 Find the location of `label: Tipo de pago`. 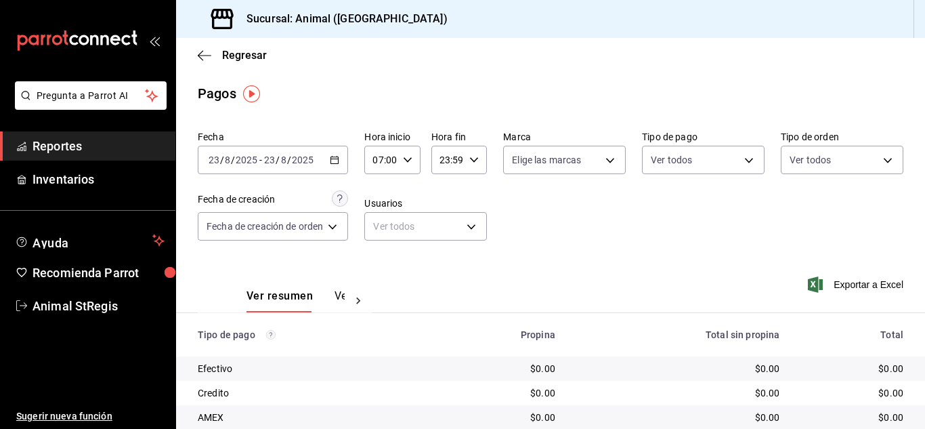

label: Tipo de pago is located at coordinates (703, 137).